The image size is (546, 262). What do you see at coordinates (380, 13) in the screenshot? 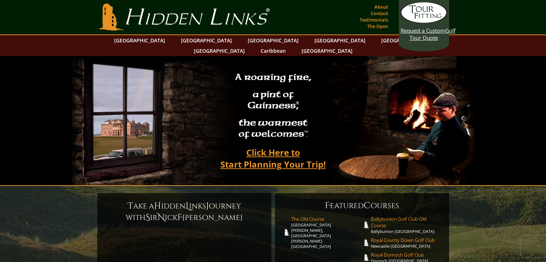
I see `a: Contact` at bounding box center [380, 13].